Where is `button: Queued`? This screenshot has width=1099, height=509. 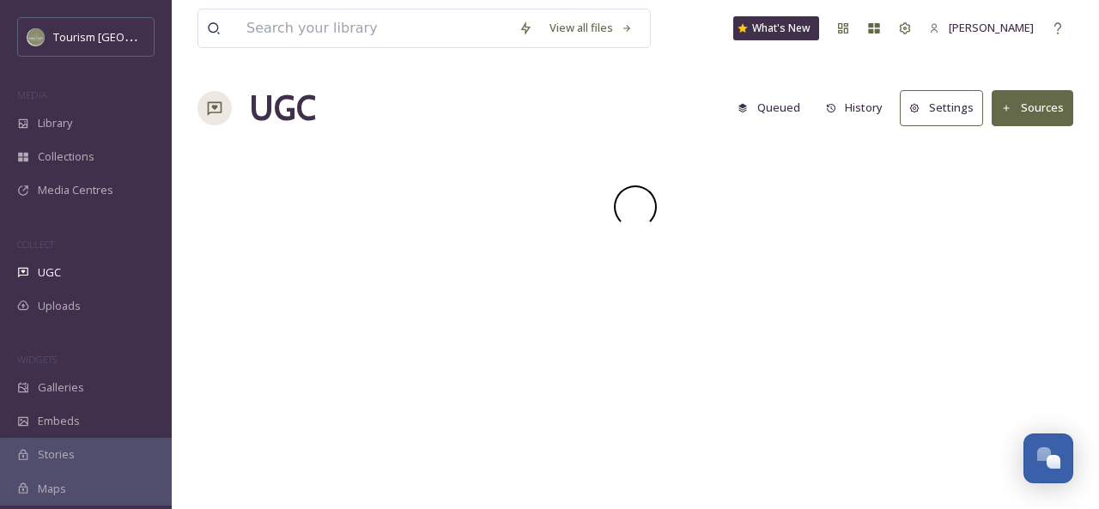 button: Queued is located at coordinates (769, 107).